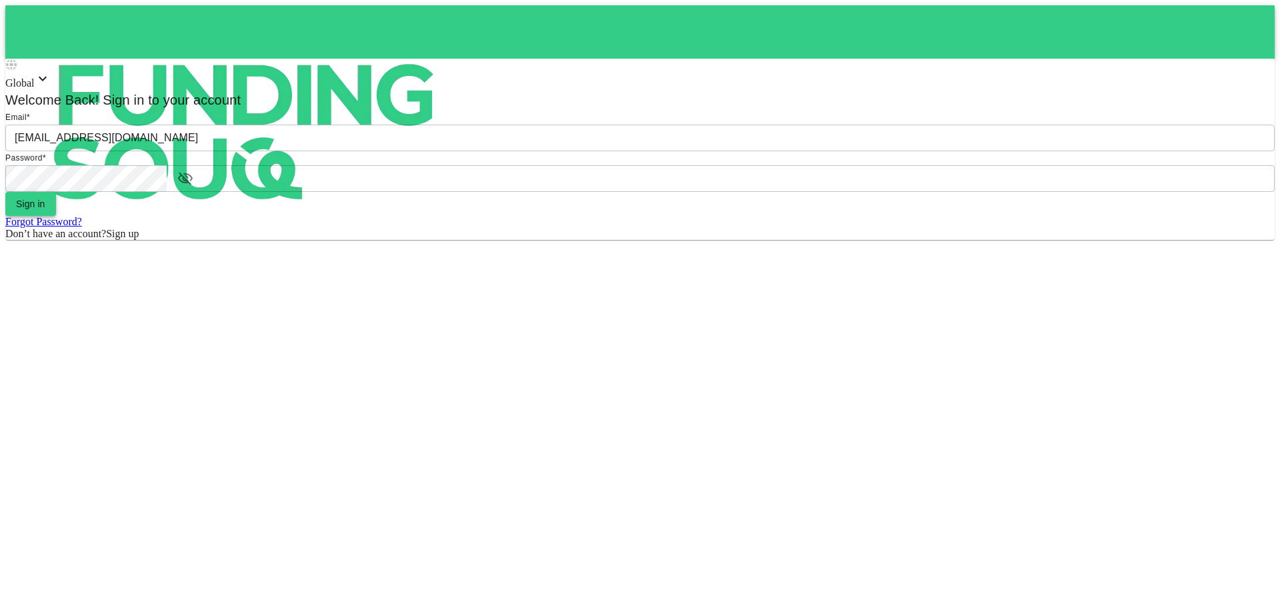 Image resolution: width=1280 pixels, height=607 pixels. Describe the element at coordinates (31, 204) in the screenshot. I see `button: Sign in` at that location.